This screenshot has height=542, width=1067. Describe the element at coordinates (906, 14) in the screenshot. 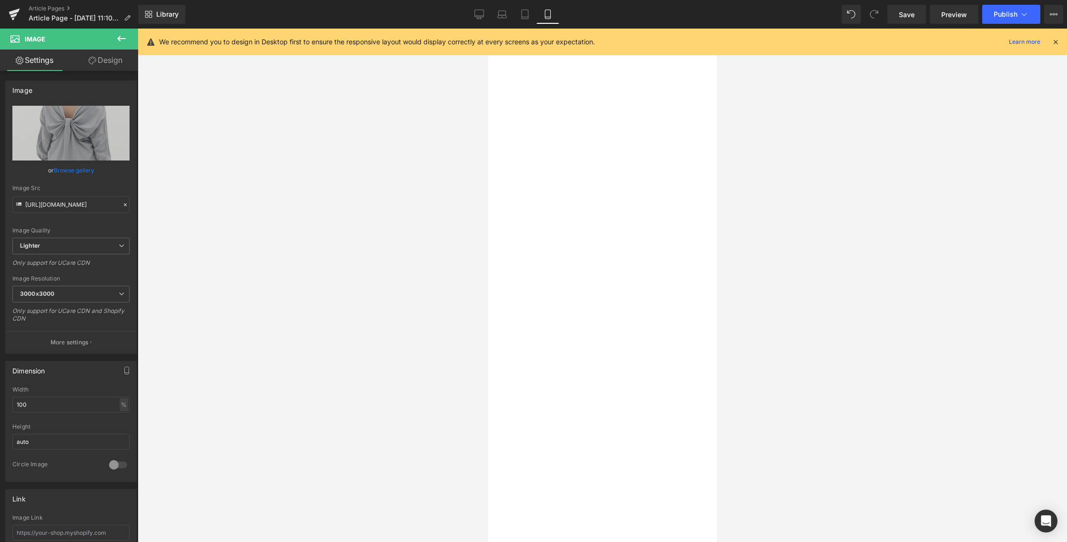

I see `span: Save` at that location.